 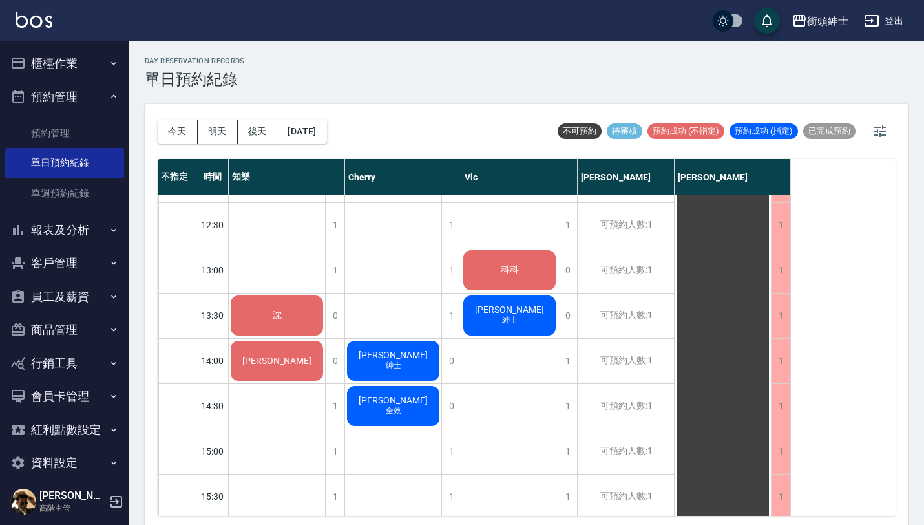 I want to click on span: 預約成功 (指定), so click(x=764, y=131).